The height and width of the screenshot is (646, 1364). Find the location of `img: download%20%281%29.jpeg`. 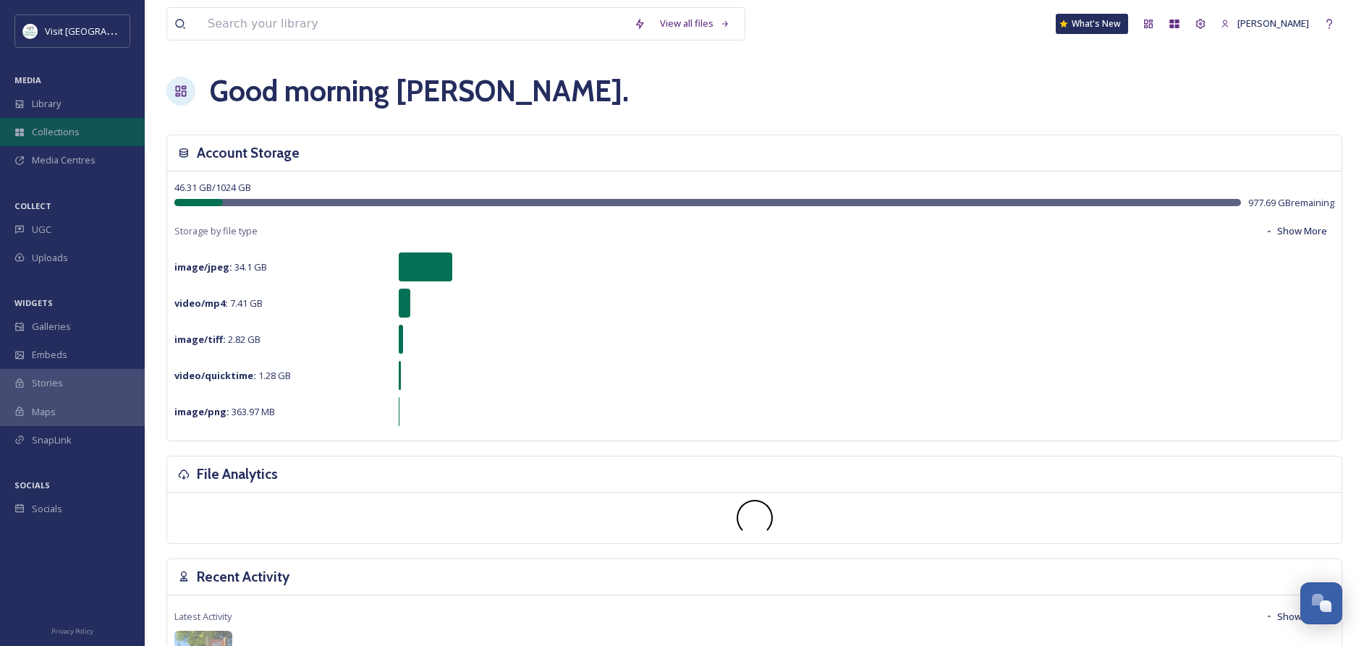

img: download%20%281%29.jpeg is located at coordinates (30, 31).